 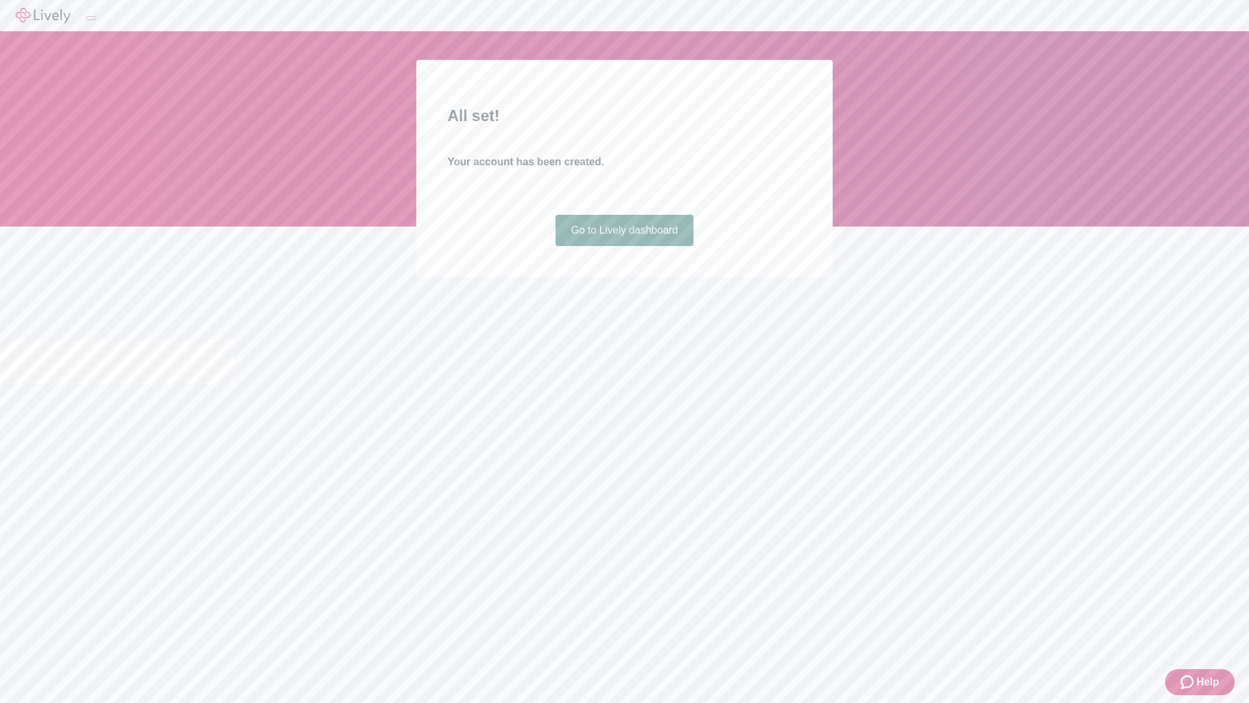 I want to click on a: Go to Lively dashboard, so click(x=625, y=230).